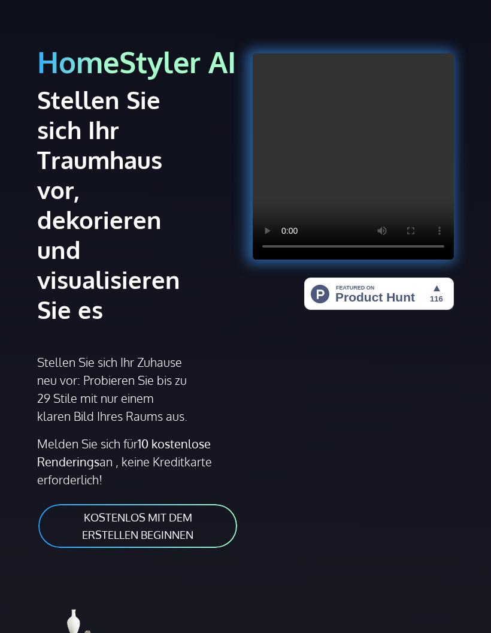 The width and height of the screenshot is (491, 633). I want to click on font: HomeStyler AI, so click(137, 61).